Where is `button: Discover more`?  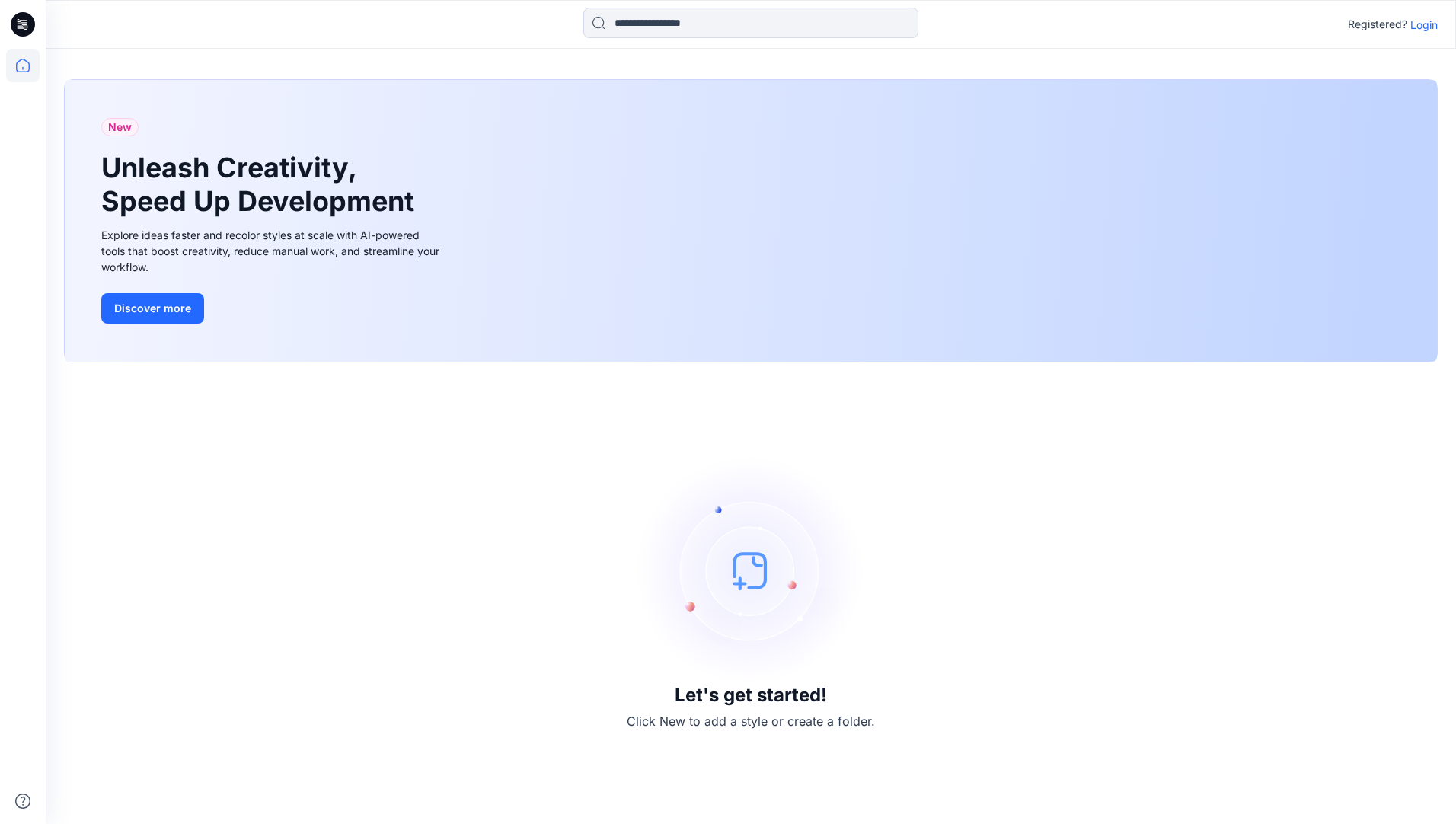
button: Discover more is located at coordinates (152, 309).